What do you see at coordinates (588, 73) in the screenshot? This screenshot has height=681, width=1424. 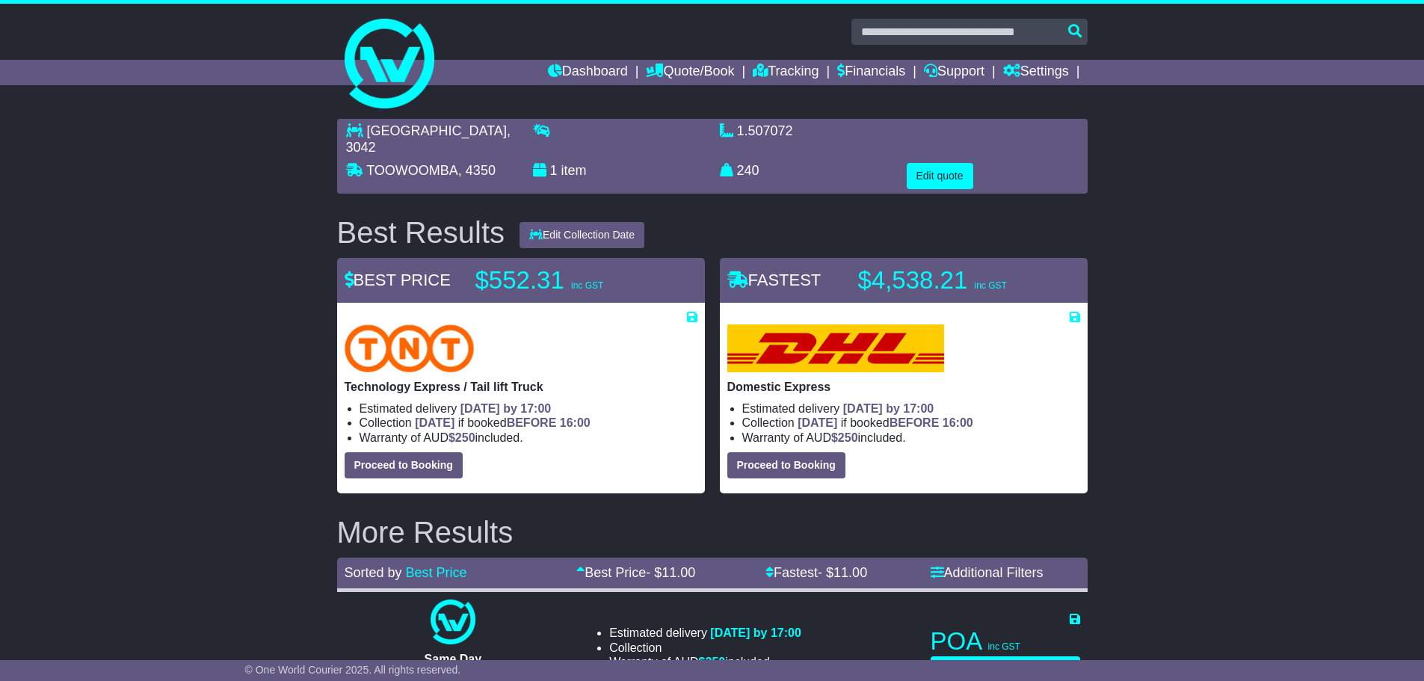 I see `a: Dashboard` at bounding box center [588, 73].